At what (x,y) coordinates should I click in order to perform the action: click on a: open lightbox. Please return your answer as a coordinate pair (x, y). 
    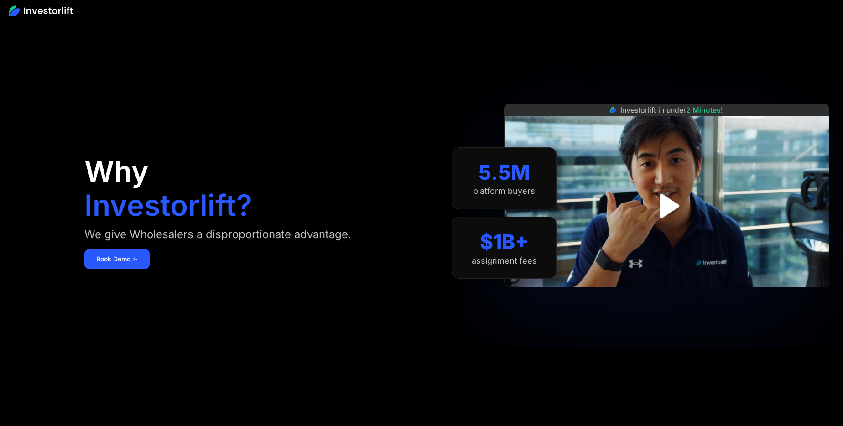
    Looking at the image, I should click on (667, 206).